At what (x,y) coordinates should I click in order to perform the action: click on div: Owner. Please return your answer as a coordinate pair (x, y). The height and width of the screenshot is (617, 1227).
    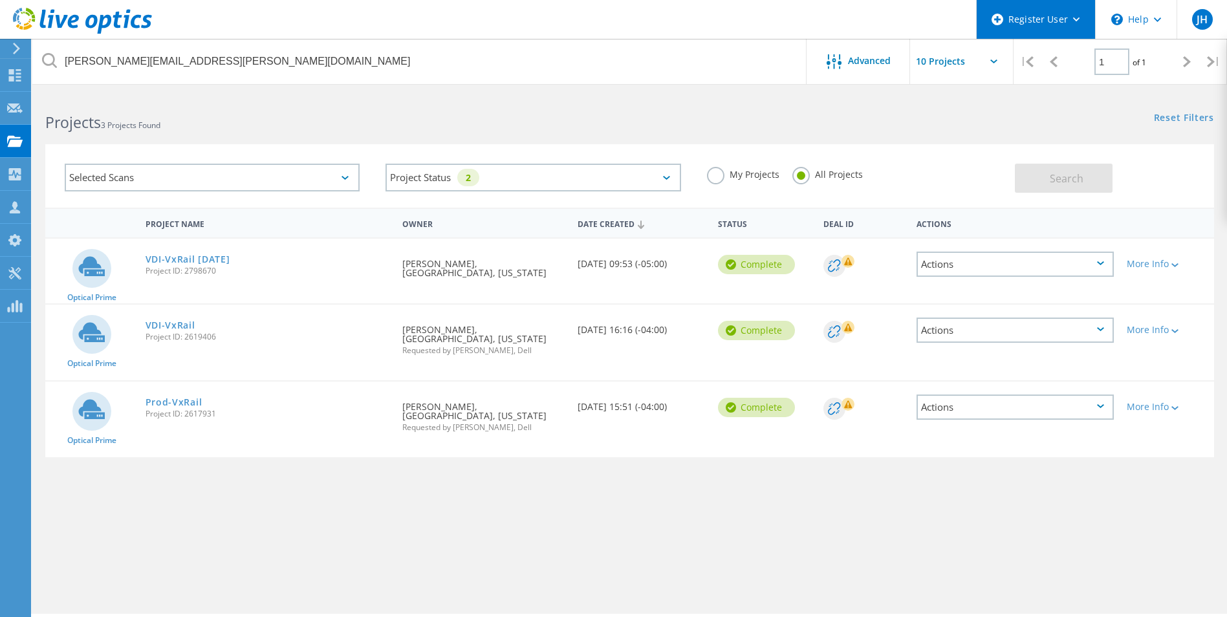
    Looking at the image, I should click on (483, 223).